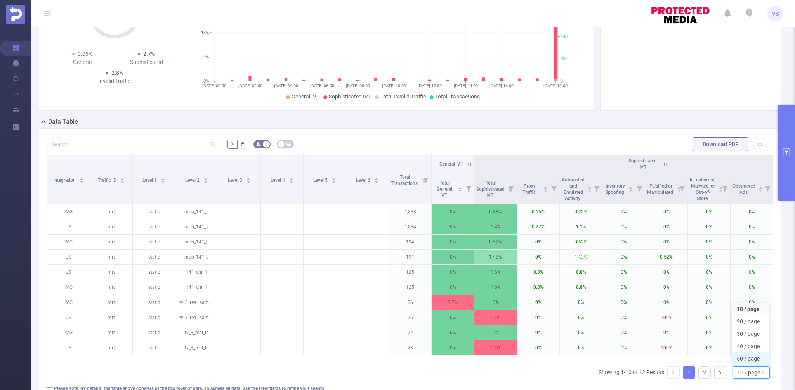  What do you see at coordinates (581, 227) in the screenshot?
I see `p: 1.1%` at bounding box center [581, 227].